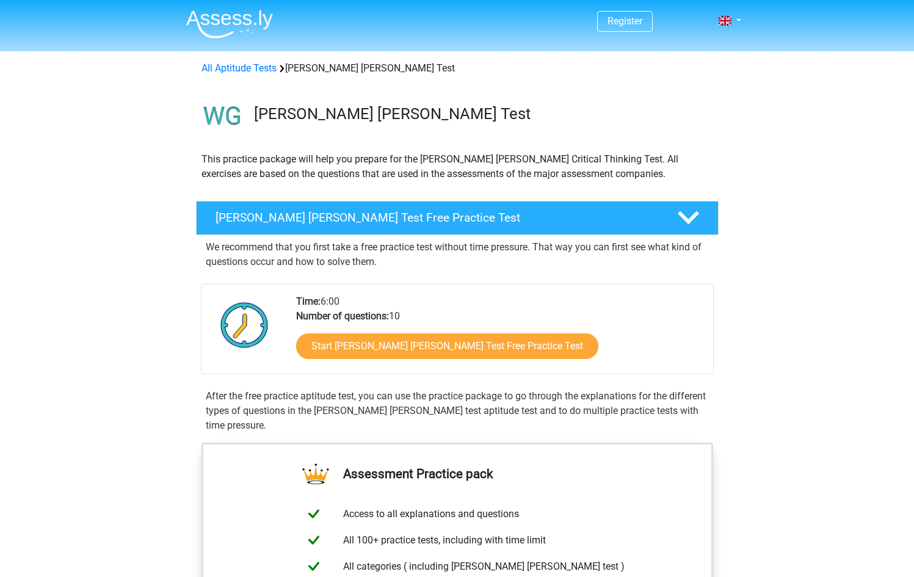  I want to click on p: We recommend that you first take a free practice test without time pressure. That way you can fir..., so click(457, 255).